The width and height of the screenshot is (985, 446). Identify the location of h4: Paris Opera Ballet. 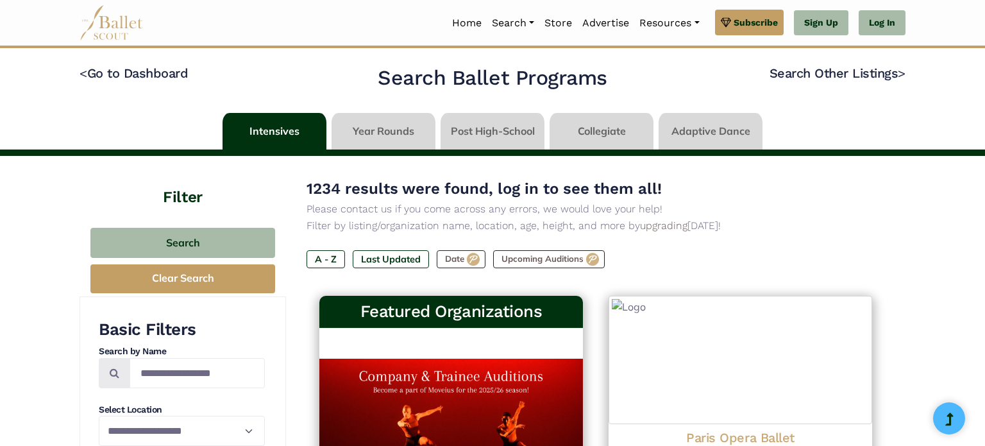
(740, 437).